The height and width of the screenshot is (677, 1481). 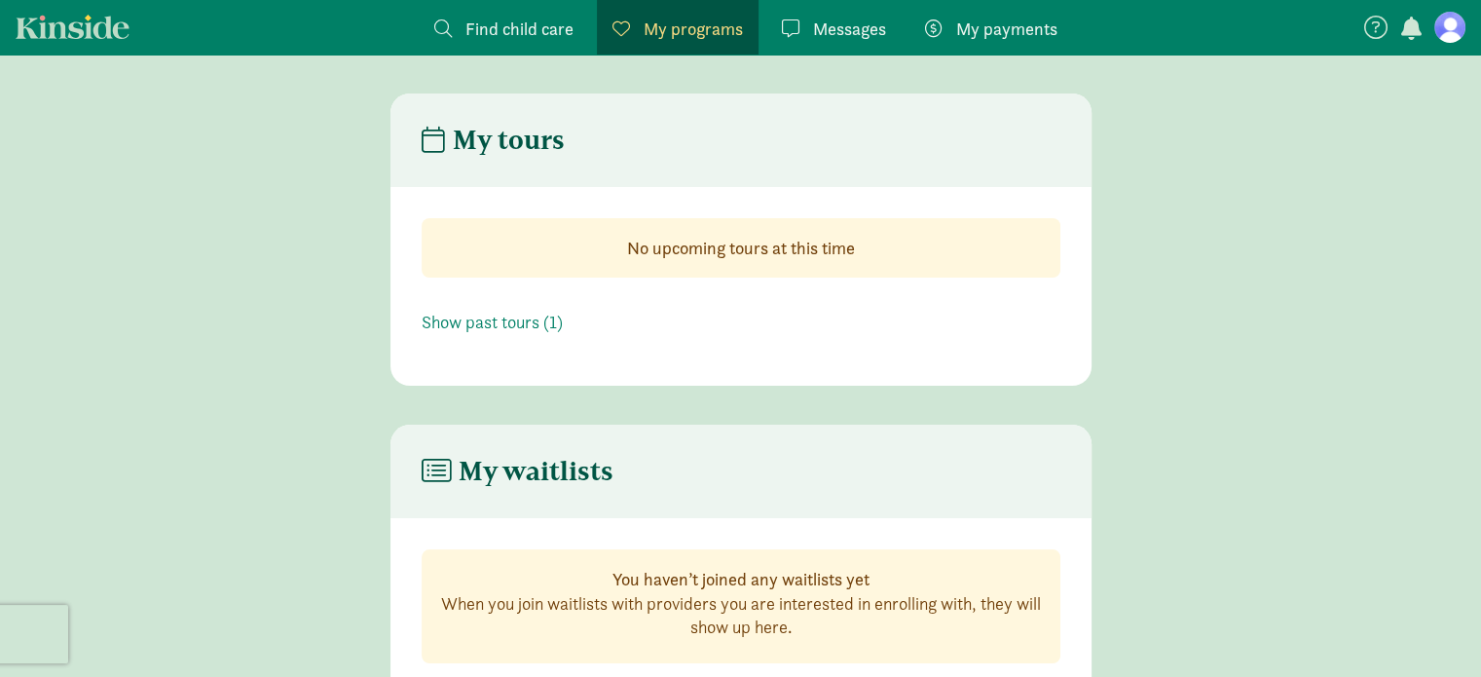 I want to click on p: When you join waitlists with providers you are interested in enrolling with, they will show up here., so click(x=741, y=616).